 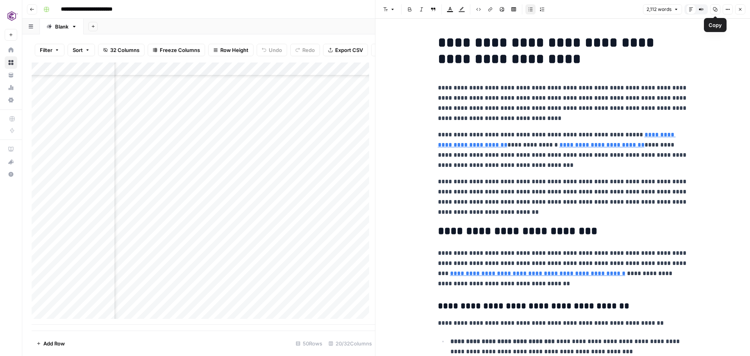 What do you see at coordinates (11, 149) in the screenshot?
I see `a: AirOps Academy` at bounding box center [11, 149].